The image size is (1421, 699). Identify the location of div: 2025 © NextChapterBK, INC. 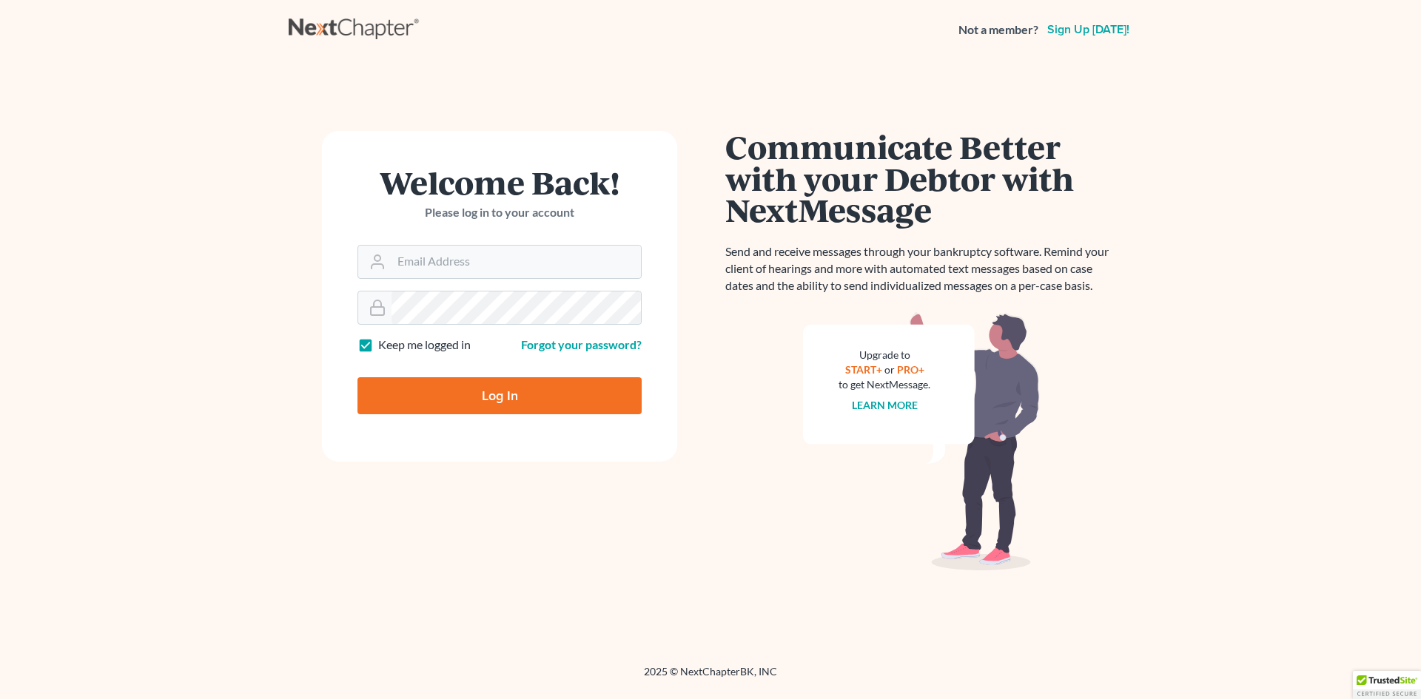
(710, 678).